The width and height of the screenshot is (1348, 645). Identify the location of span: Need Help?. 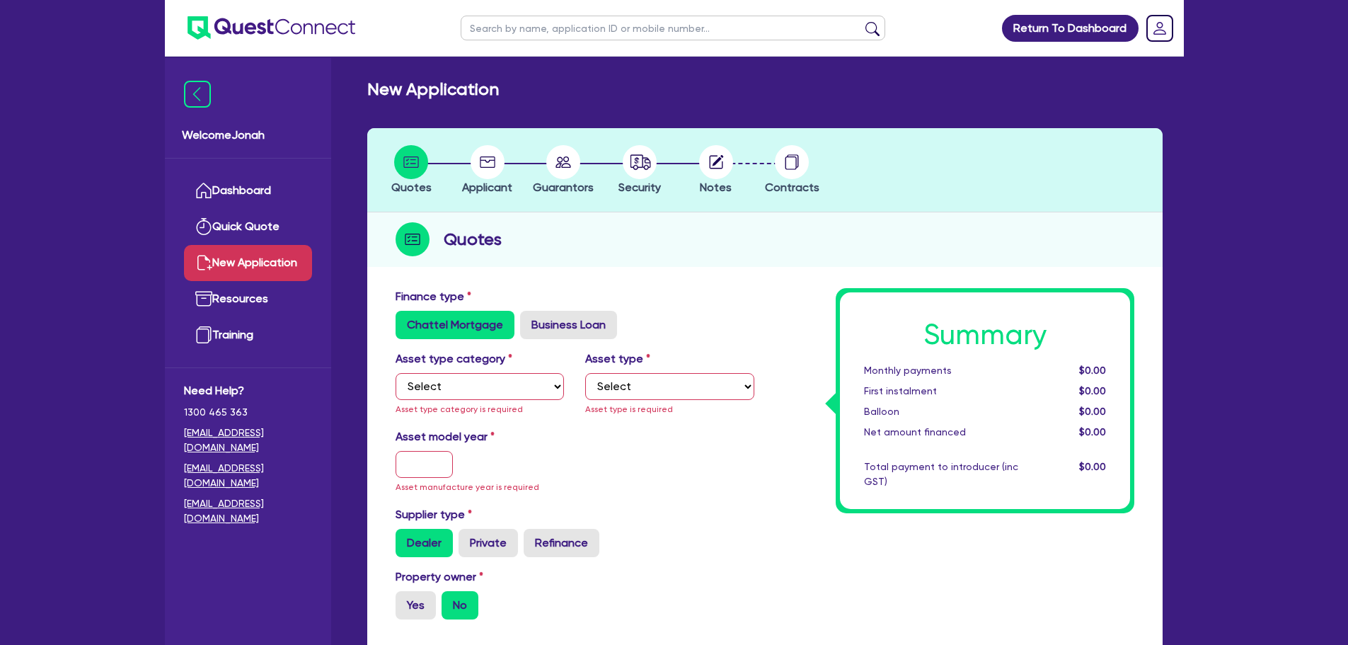
(248, 391).